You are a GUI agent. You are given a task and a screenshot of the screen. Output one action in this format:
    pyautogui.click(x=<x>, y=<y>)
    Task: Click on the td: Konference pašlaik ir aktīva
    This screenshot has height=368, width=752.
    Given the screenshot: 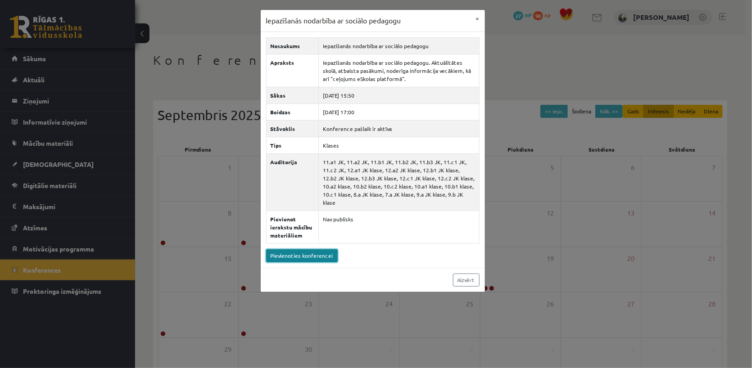 What is the action you would take?
    pyautogui.click(x=399, y=128)
    